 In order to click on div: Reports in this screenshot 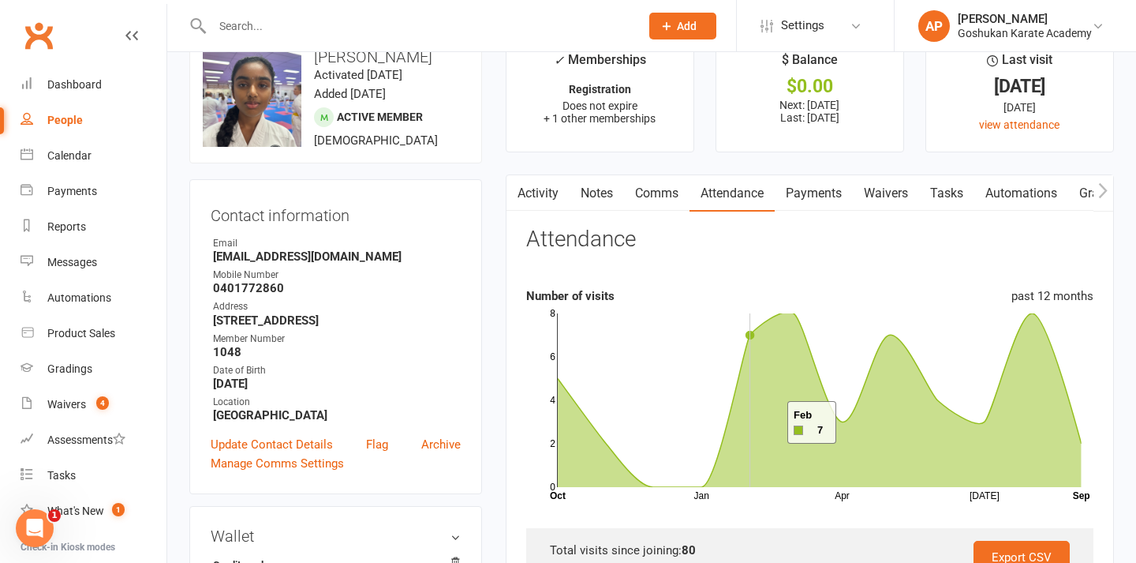, I will do `click(66, 226)`.